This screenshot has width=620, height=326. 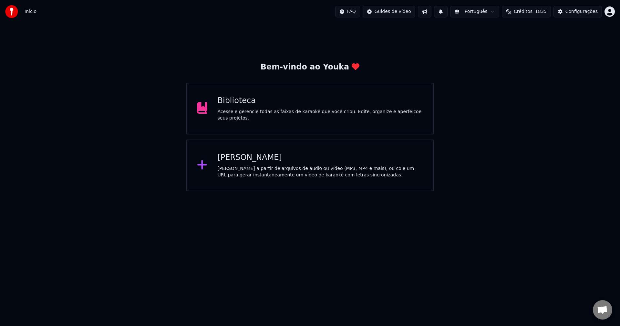 What do you see at coordinates (320, 115) in the screenshot?
I see `div: Acesse e gerencie todas as faixas de karaokê que você criou. Edite, organize e aperfeiçoe seus pr...` at bounding box center [320, 115].